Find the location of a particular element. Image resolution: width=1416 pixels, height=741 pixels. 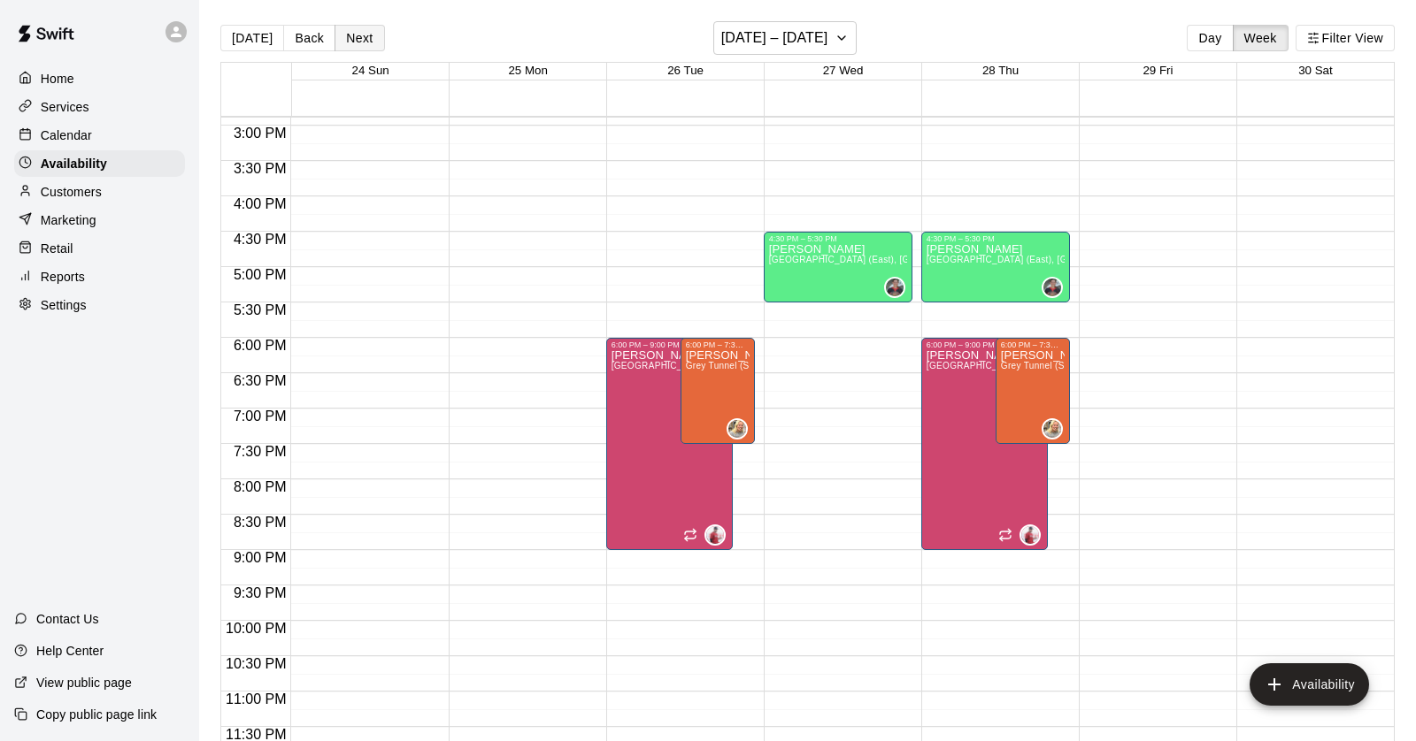

p: Help Center is located at coordinates (70, 651).